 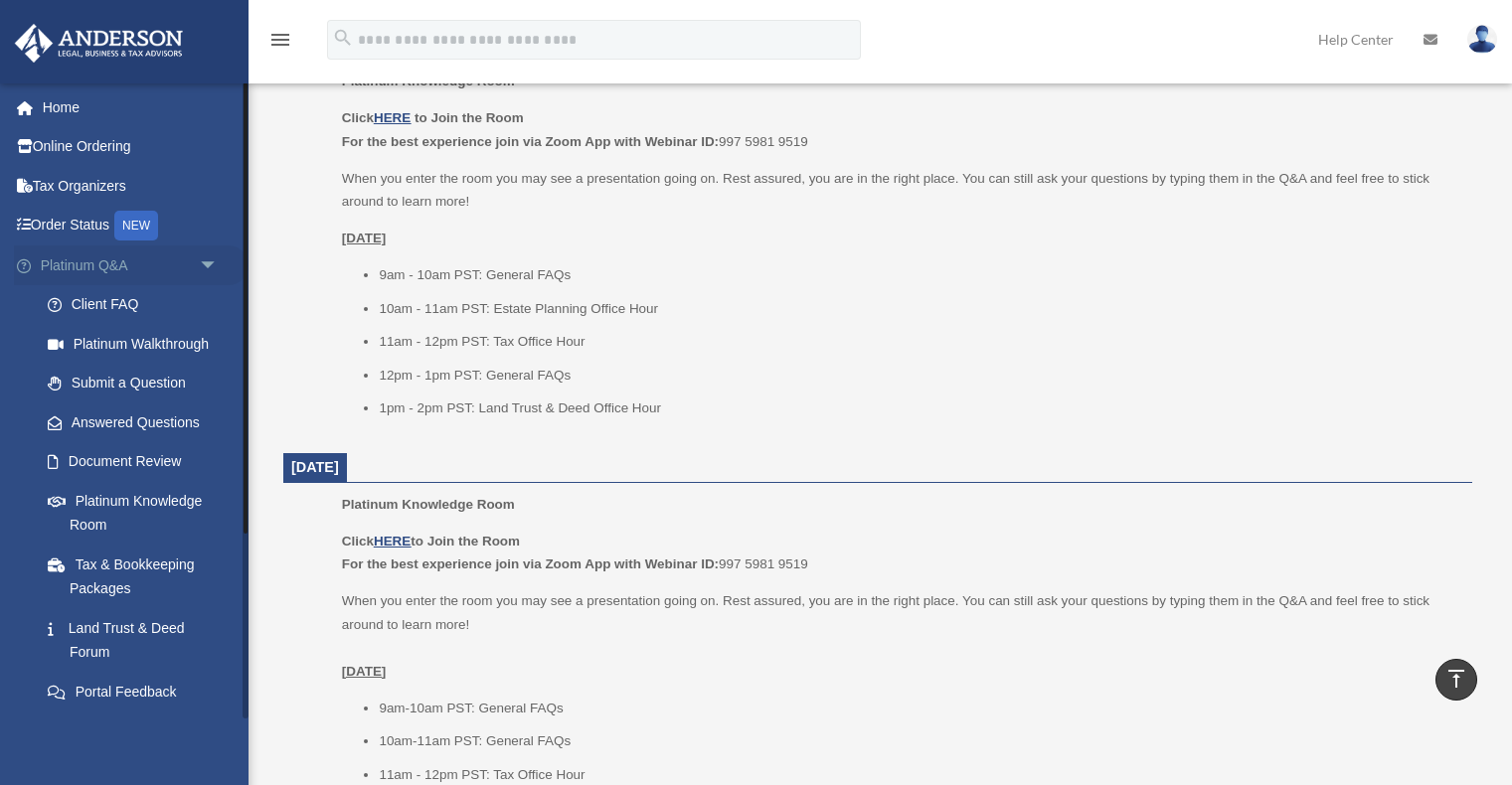 What do you see at coordinates (136, 226) in the screenshot?
I see `div: NEW` at bounding box center [136, 226].